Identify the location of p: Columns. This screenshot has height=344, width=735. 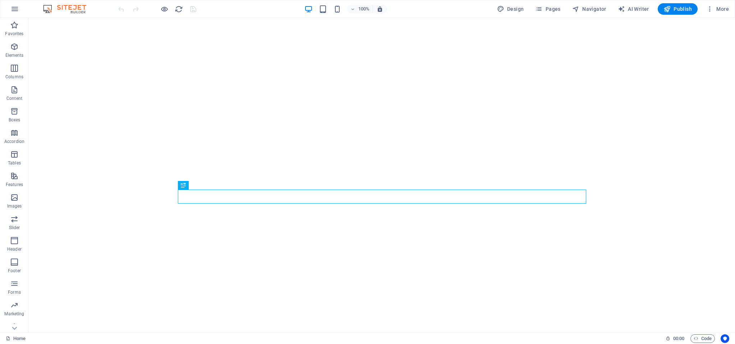
(14, 77).